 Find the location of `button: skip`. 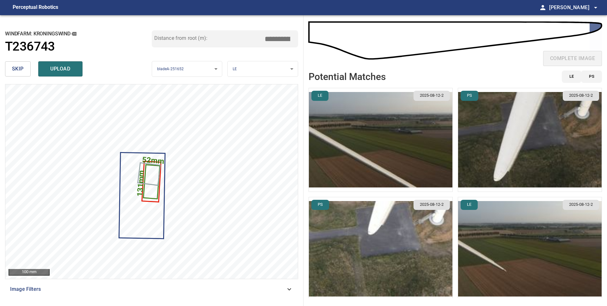

button: skip is located at coordinates (18, 69).